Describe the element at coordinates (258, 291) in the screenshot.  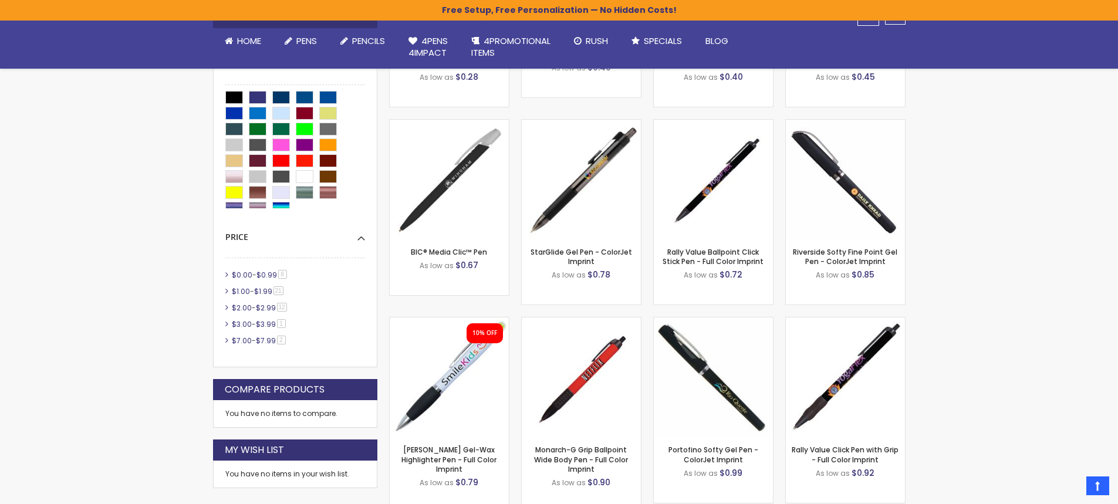
I see `a: $1.00-$1.9921` at that location.